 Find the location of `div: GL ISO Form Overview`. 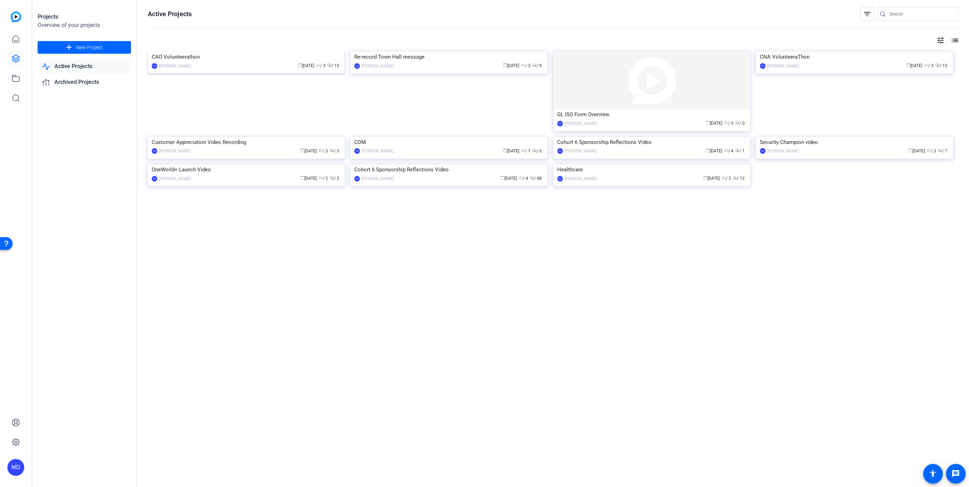

div: GL ISO Form Overview is located at coordinates (652, 114).